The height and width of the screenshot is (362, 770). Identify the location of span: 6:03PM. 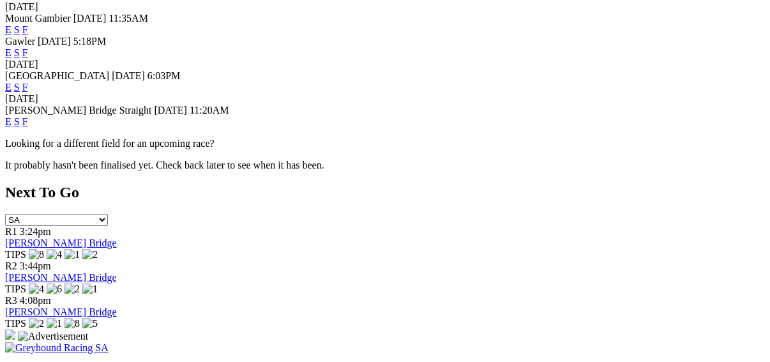
(164, 75).